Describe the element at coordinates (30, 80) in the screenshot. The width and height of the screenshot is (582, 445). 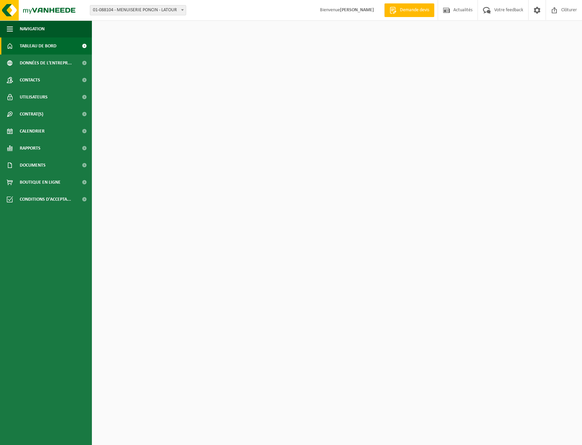
I see `span: Contacts` at that location.